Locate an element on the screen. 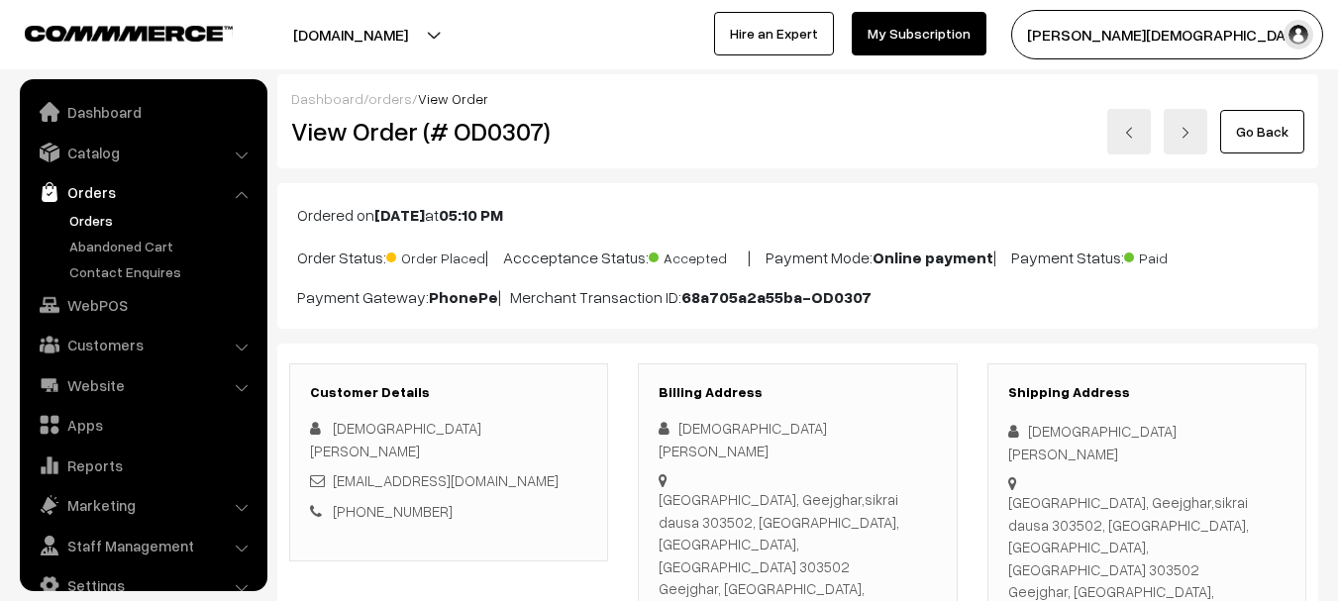 The width and height of the screenshot is (1338, 601). b: Online payment is located at coordinates (933, 257).